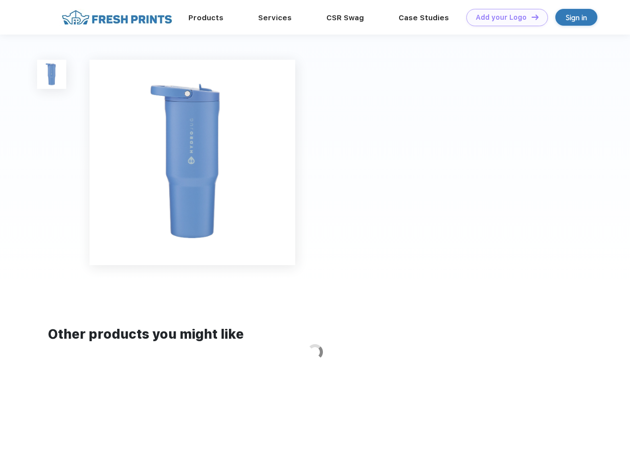 The height and width of the screenshot is (474, 630). I want to click on a: Sign in, so click(576, 17).